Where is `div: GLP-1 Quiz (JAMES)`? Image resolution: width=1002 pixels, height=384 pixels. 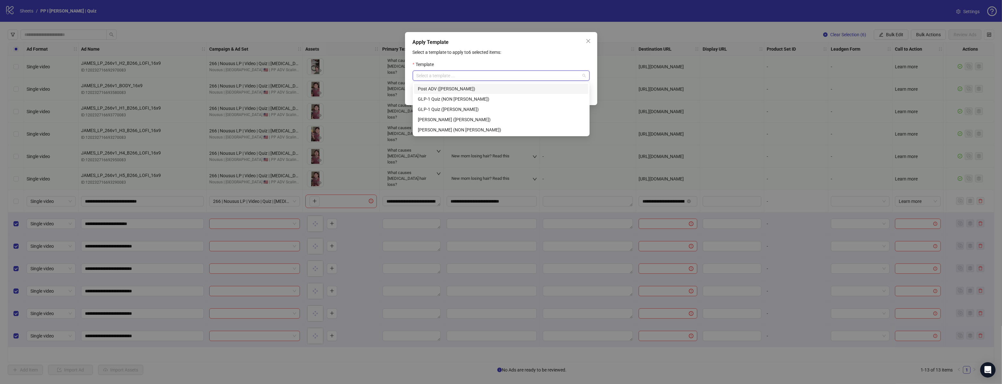 div: GLP-1 Quiz (JAMES) is located at coordinates (501, 109).